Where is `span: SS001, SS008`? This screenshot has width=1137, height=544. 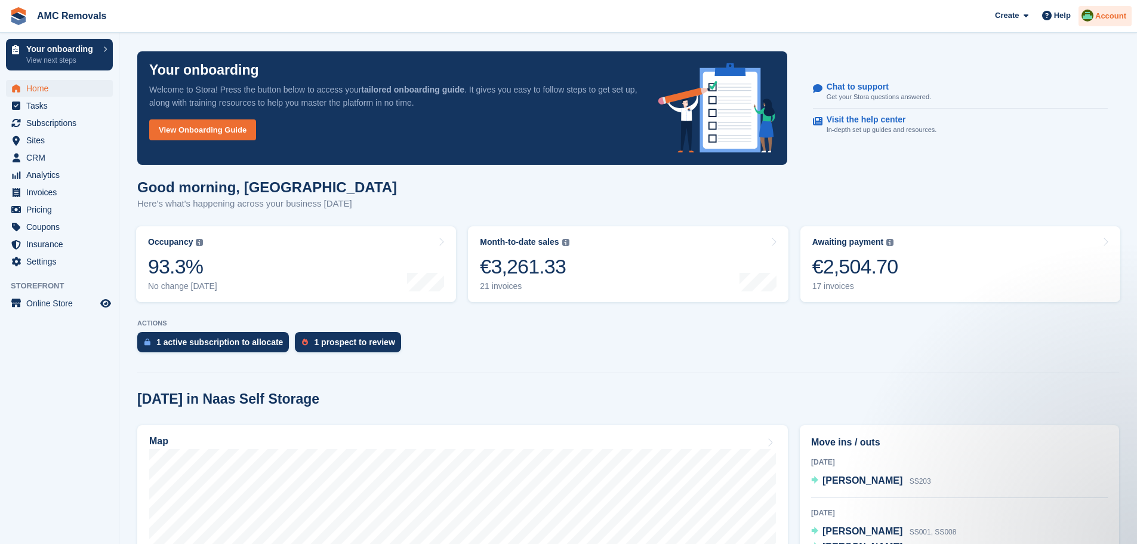
span: SS001, SS008 is located at coordinates (933, 532).